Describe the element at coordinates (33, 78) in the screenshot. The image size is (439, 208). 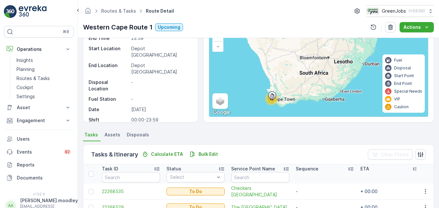
I see `p: Routes & Tasks` at that location.